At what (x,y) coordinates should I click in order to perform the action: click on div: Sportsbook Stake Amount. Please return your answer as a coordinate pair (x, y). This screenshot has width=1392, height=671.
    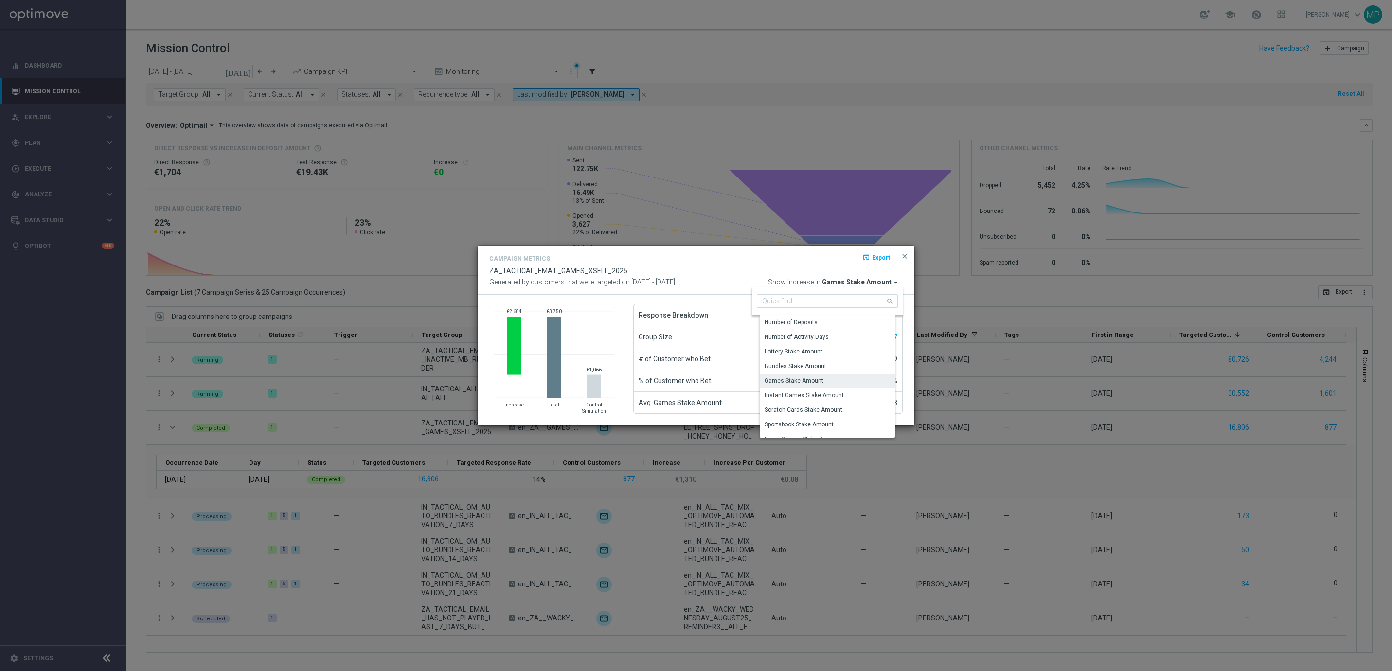
    Looking at the image, I should click on (799, 425).